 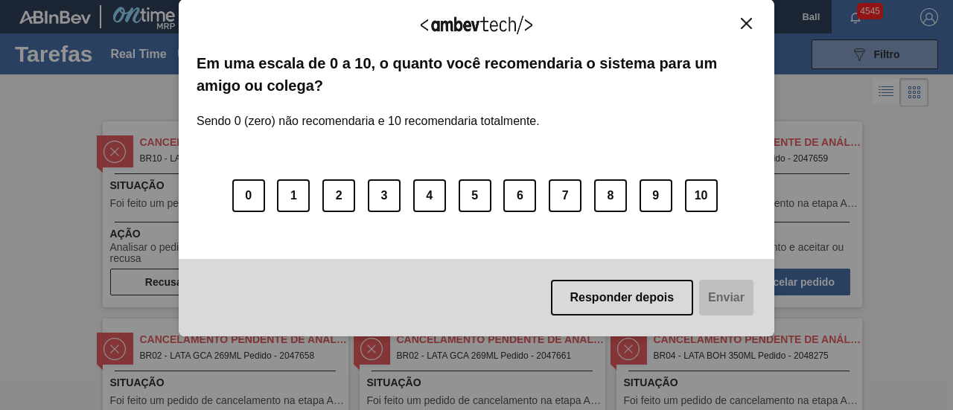 What do you see at coordinates (430, 196) in the screenshot?
I see `button: 4` at bounding box center [430, 196].